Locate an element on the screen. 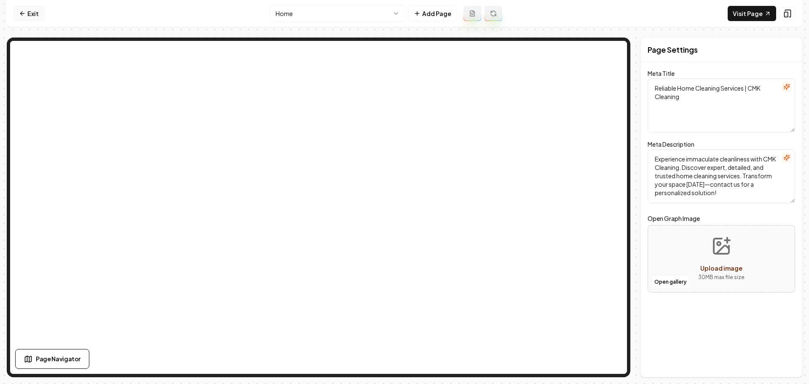 This screenshot has width=809, height=384. h2: Page Settings is located at coordinates (673, 50).